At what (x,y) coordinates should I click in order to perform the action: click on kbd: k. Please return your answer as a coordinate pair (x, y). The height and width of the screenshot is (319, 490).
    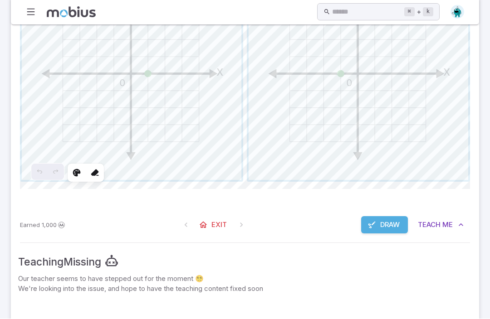
    Looking at the image, I should click on (428, 12).